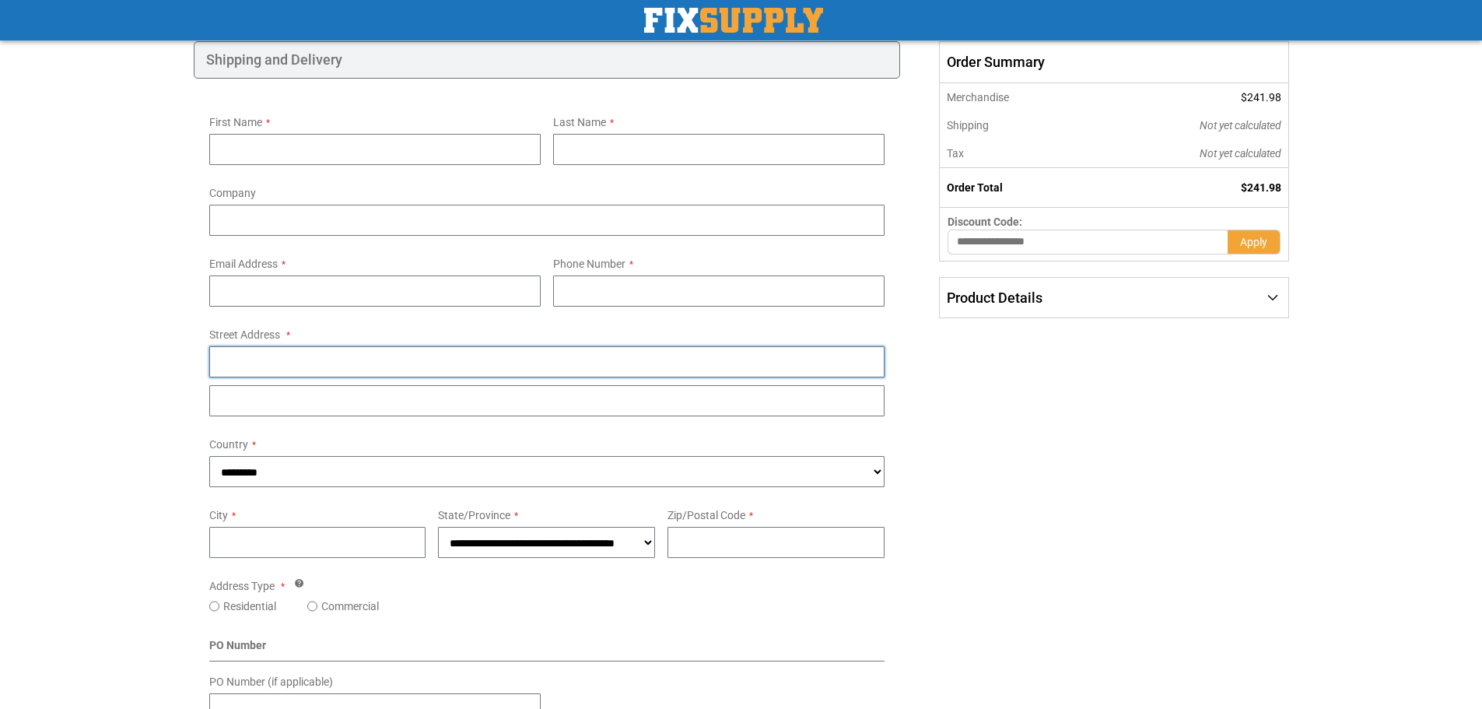  Describe the element at coordinates (219, 515) in the screenshot. I see `span: City` at that location.